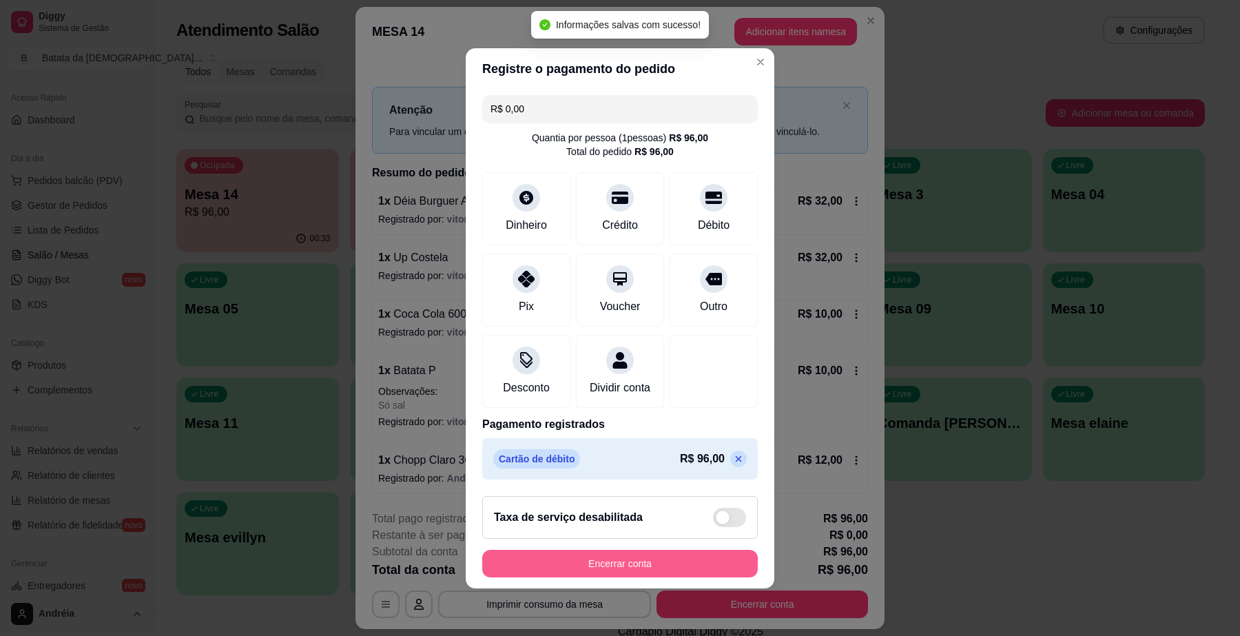 This screenshot has height=636, width=1240. I want to click on div: Quantia por pessoa ( 1 pessoas), so click(620, 138).